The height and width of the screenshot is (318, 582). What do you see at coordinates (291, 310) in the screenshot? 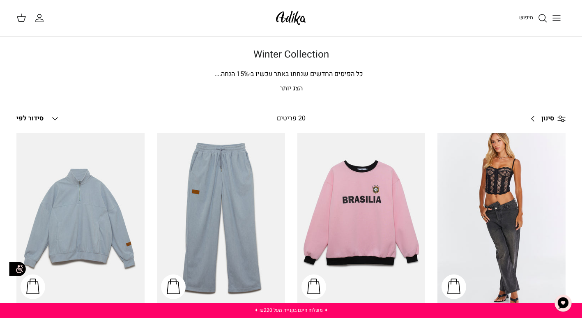
I see `a: ✦ משלוח חינם בקנייה מעל ₪220 ✦` at bounding box center [291, 310].